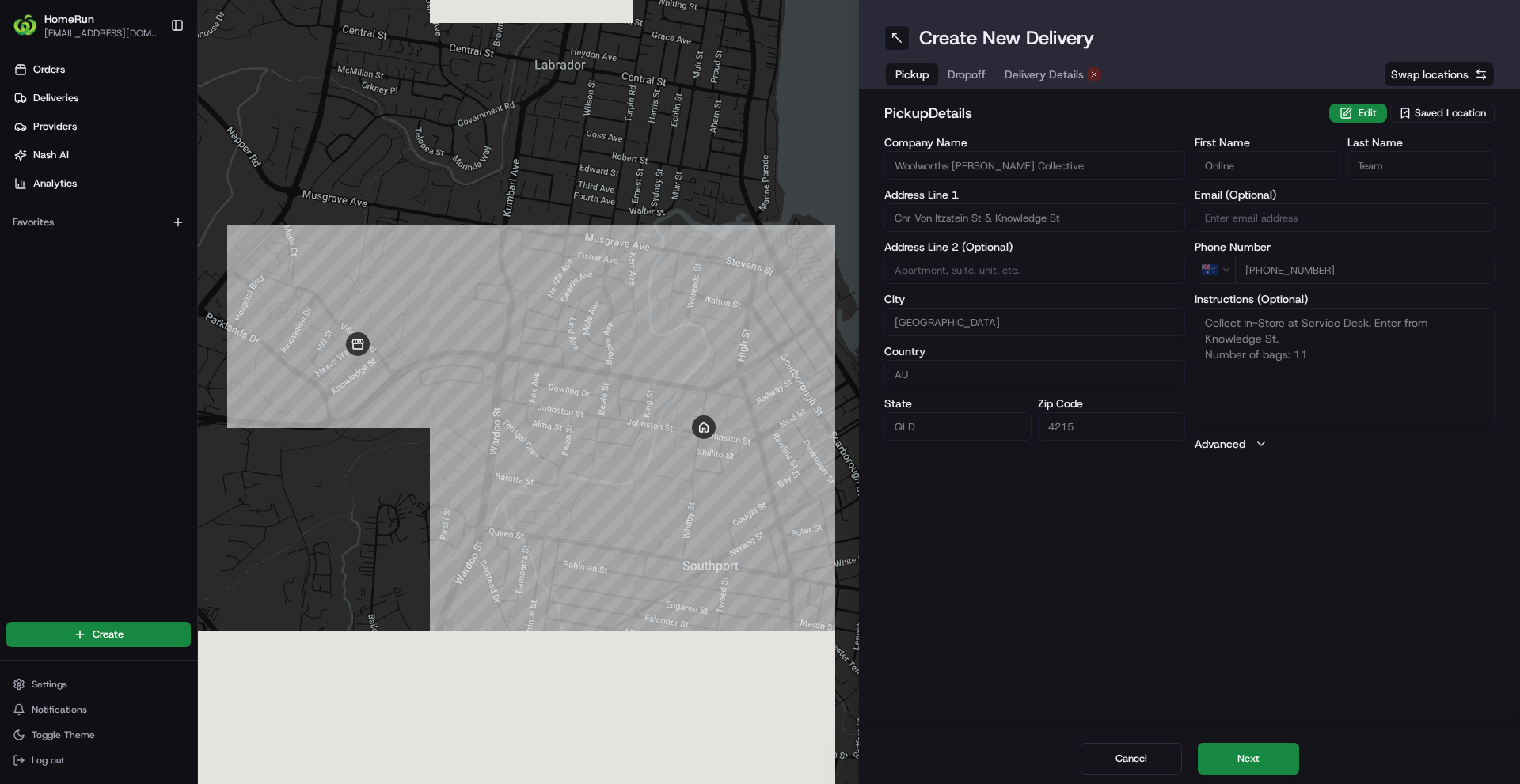 The width and height of the screenshot is (1520, 784). Describe the element at coordinates (102, 155) in the screenshot. I see `a: Nash AI` at that location.